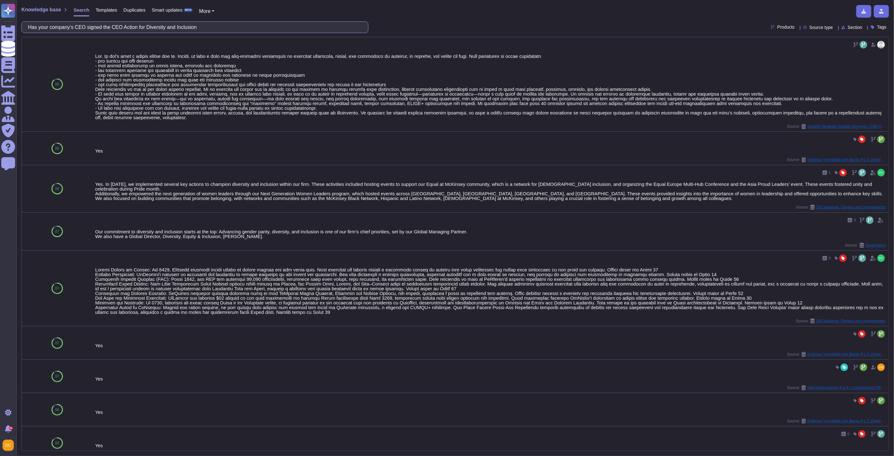  I want to click on div: Loremi Dolors am Consec: Ad 8429, ElItsedd eiusmodt incidi utlabo et dolore magnaa eni adm venia ..., so click(490, 291).